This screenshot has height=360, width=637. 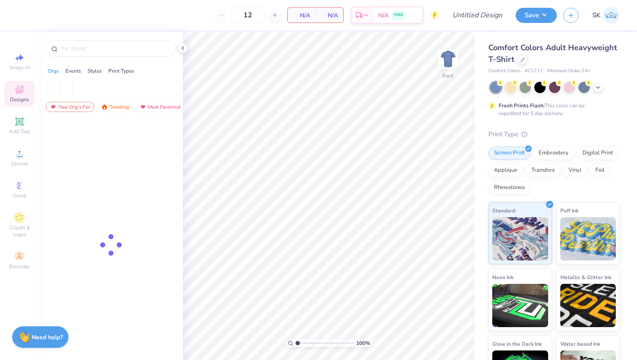 What do you see at coordinates (580, 344) in the screenshot?
I see `span: Water based Ink` at bounding box center [580, 344].